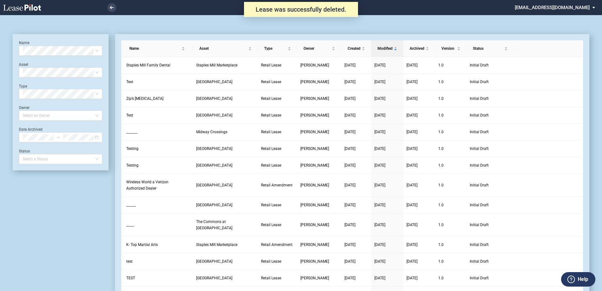  What do you see at coordinates (214, 115) in the screenshot?
I see `span: Huntington Square Plaza` at bounding box center [214, 115].